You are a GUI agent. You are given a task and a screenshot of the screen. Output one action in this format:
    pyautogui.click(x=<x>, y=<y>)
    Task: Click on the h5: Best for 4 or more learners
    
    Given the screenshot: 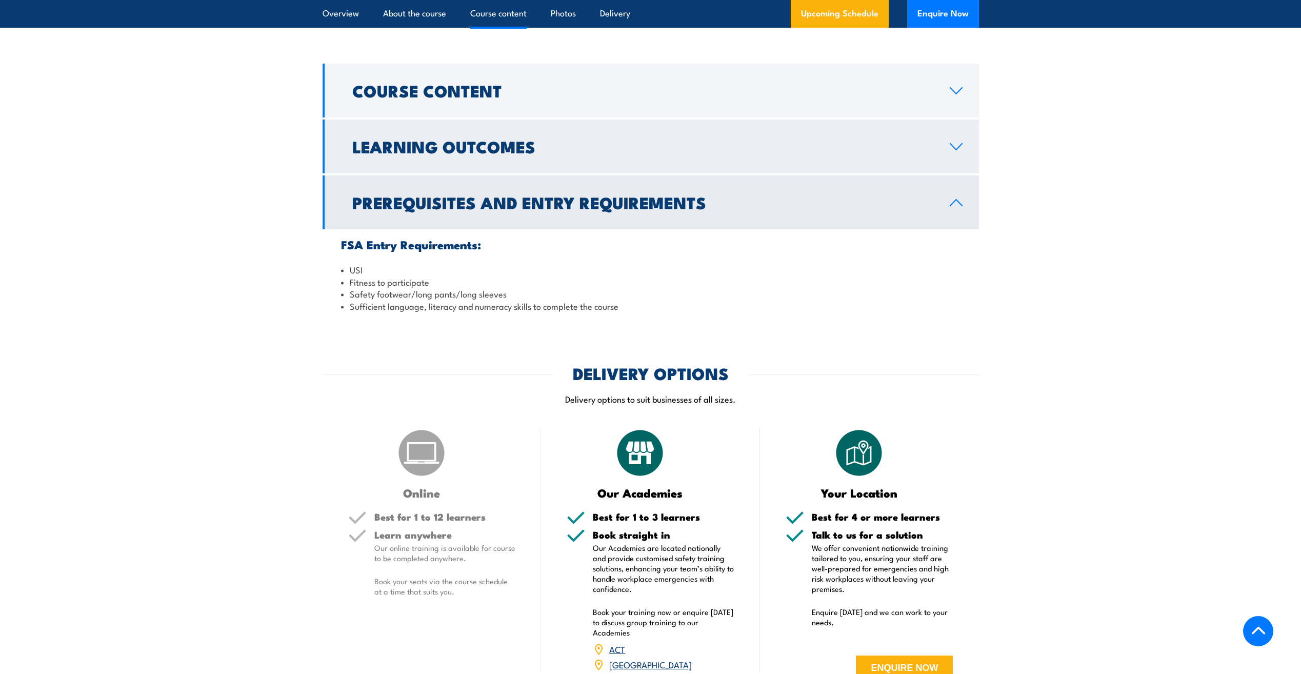 What is the action you would take?
    pyautogui.click(x=883, y=516)
    